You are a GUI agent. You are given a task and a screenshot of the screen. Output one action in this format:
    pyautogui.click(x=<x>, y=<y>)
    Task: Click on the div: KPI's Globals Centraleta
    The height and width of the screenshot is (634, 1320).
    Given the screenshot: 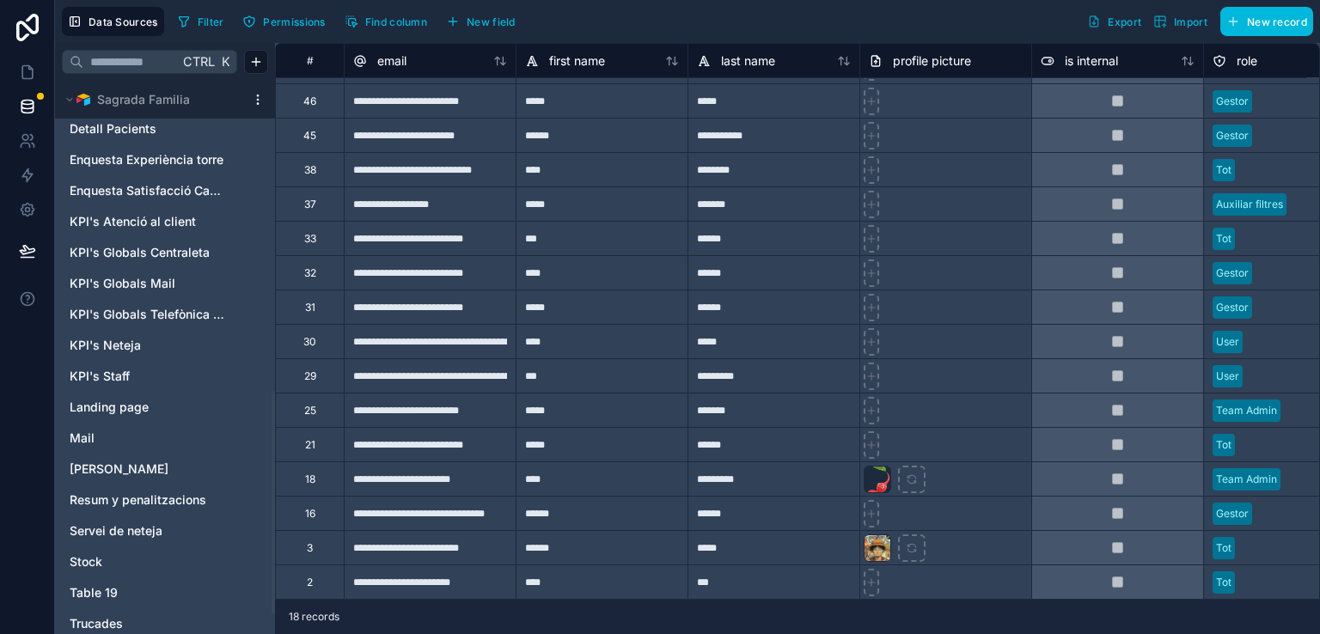 What is the action you would take?
    pyautogui.click(x=165, y=253)
    